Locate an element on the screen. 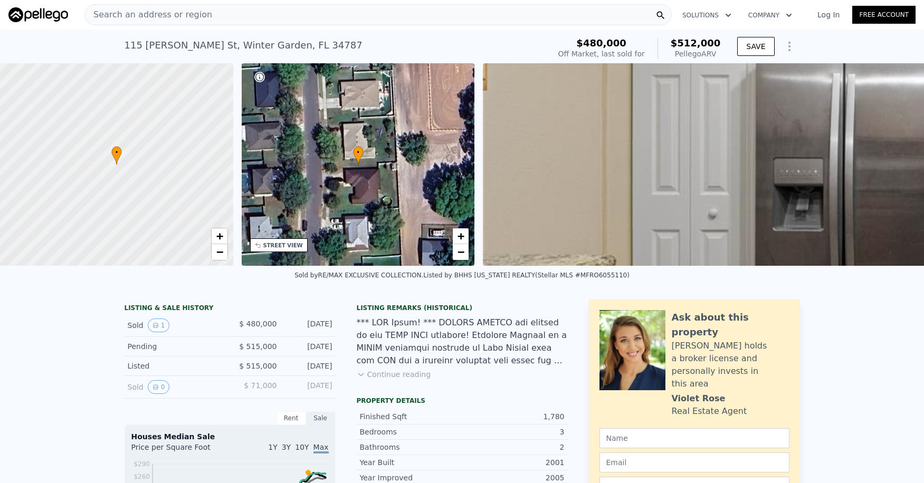 Image resolution: width=924 pixels, height=483 pixels. div: LISTING & SALE HISTORY is located at coordinates (230, 309).